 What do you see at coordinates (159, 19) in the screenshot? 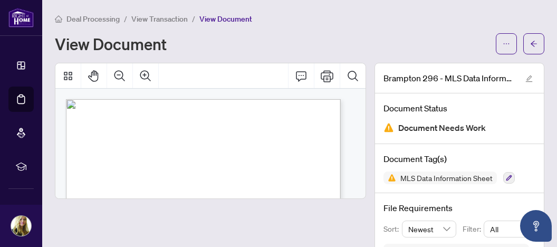
I see `span: View Transaction` at bounding box center [159, 19].